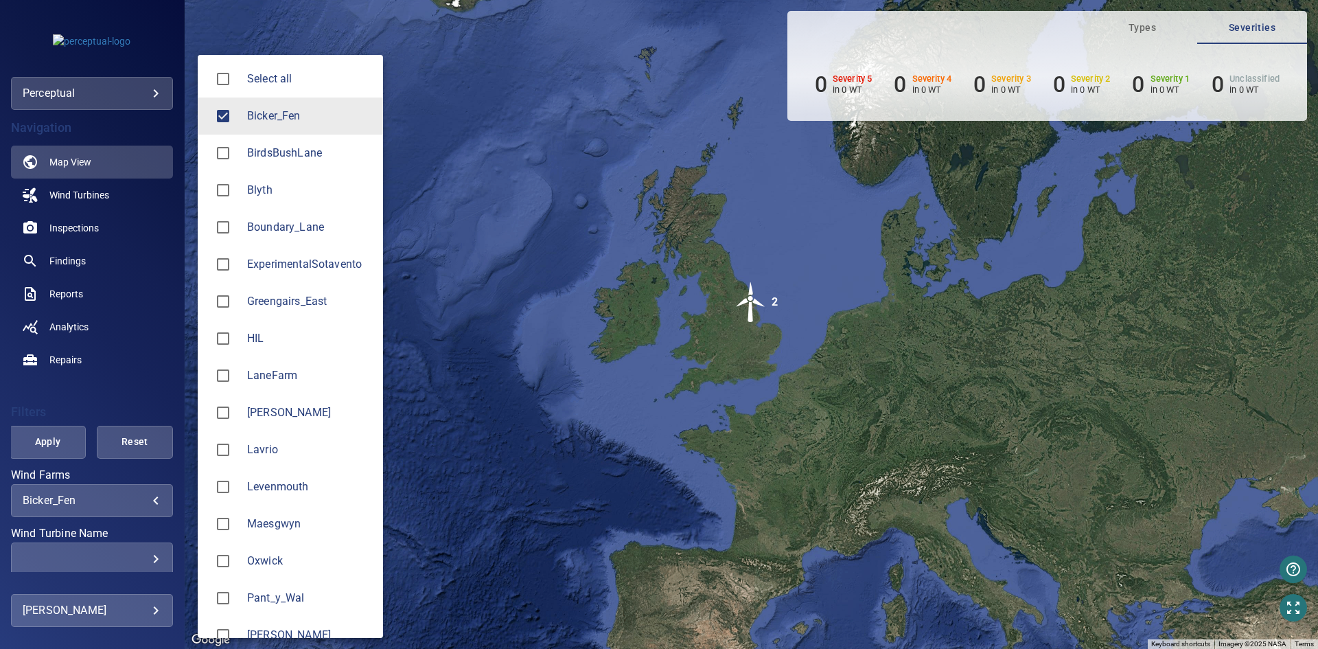  What do you see at coordinates (310, 375) in the screenshot?
I see `div: Wind Farms LaneFarm` at bounding box center [310, 375].